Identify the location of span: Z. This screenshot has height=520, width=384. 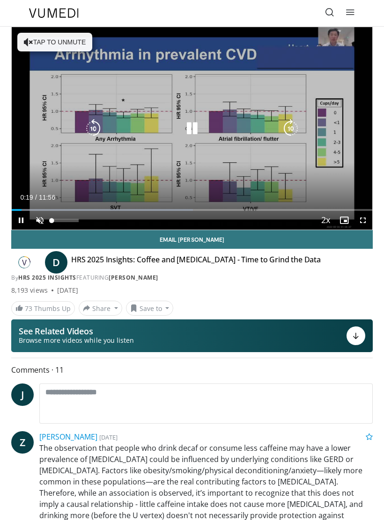
(22, 443).